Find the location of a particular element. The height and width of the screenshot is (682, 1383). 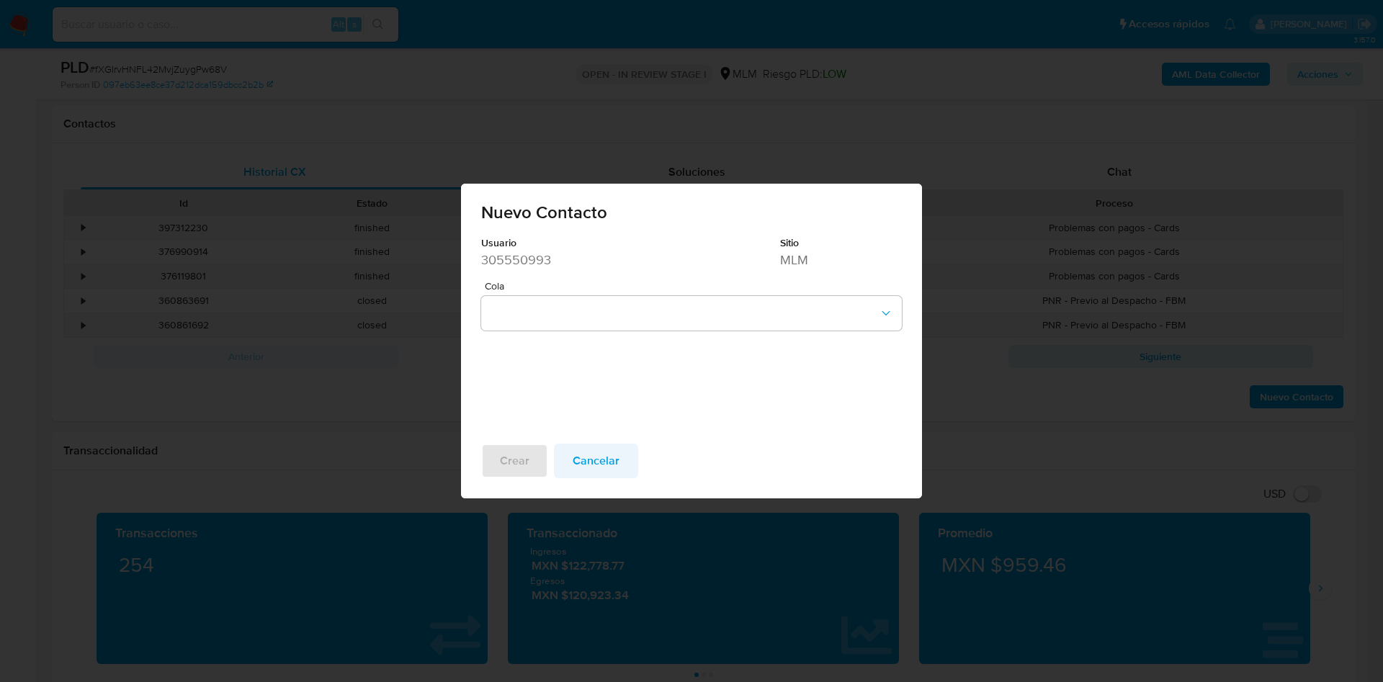

button: Cancelar is located at coordinates (596, 461).